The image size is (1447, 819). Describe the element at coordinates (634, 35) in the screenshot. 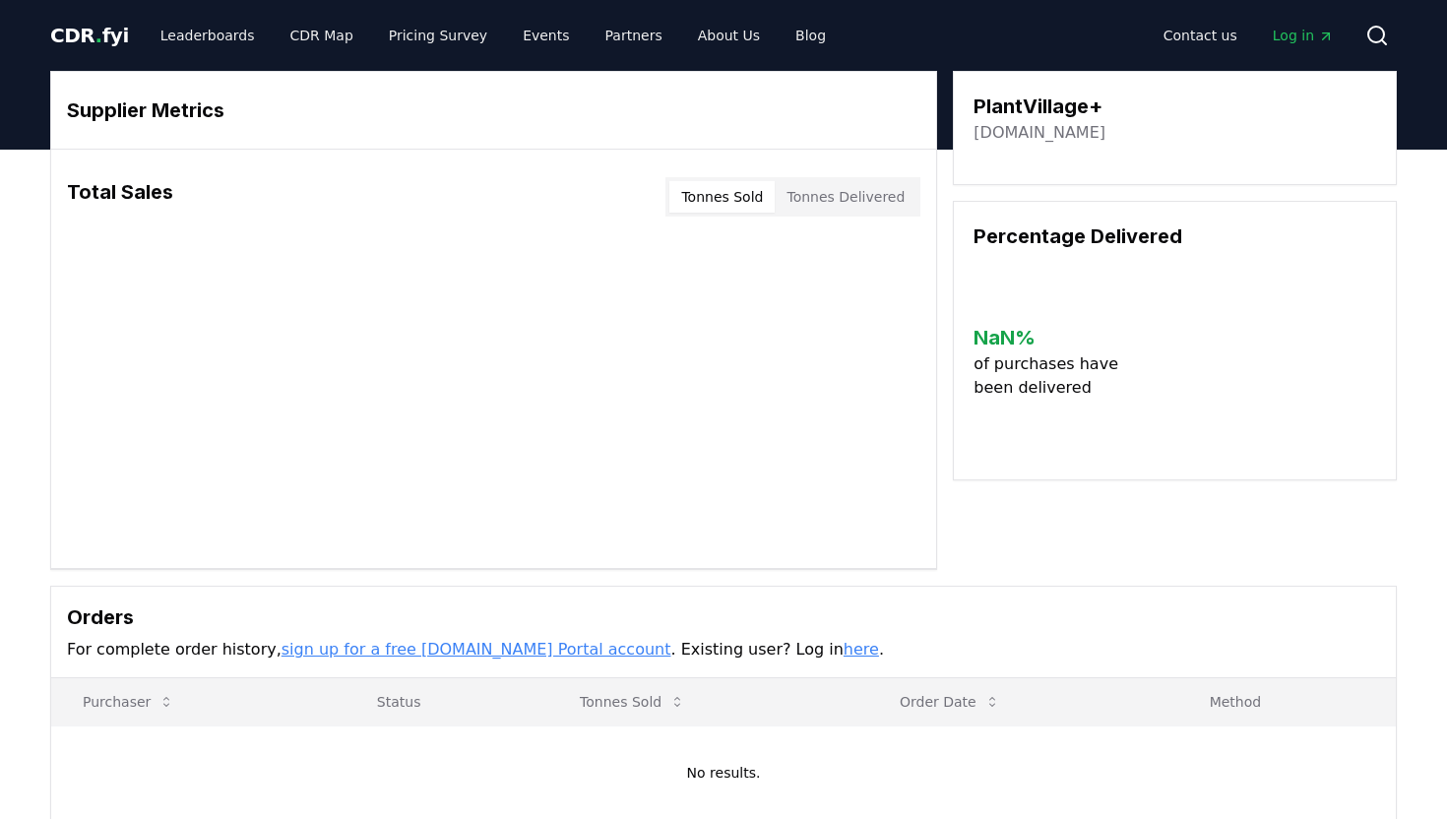

I see `a: Partners` at that location.